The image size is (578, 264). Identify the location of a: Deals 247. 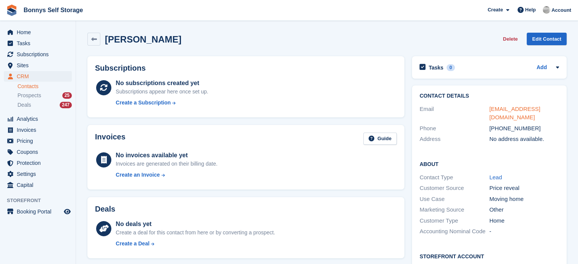
(44, 105).